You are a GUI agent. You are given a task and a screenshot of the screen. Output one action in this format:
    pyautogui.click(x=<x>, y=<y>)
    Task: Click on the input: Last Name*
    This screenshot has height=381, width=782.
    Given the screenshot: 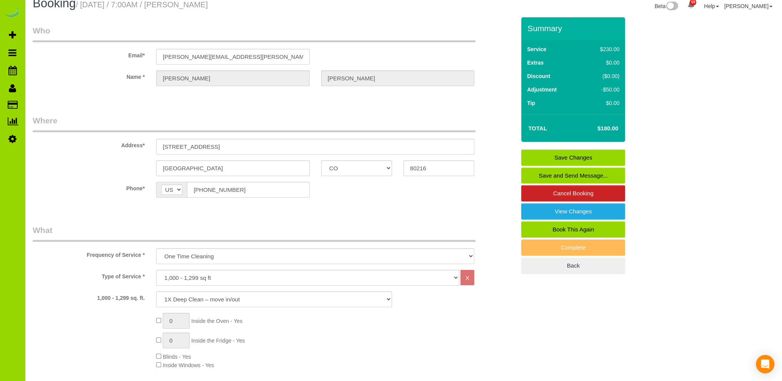 What is the action you would take?
    pyautogui.click(x=398, y=78)
    